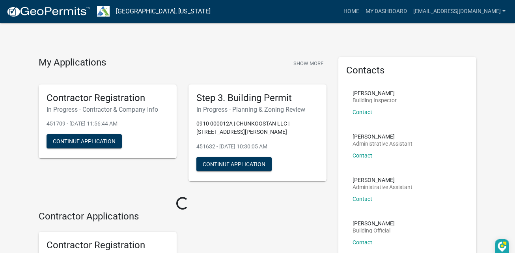  I want to click on p: Building Official, so click(373, 230).